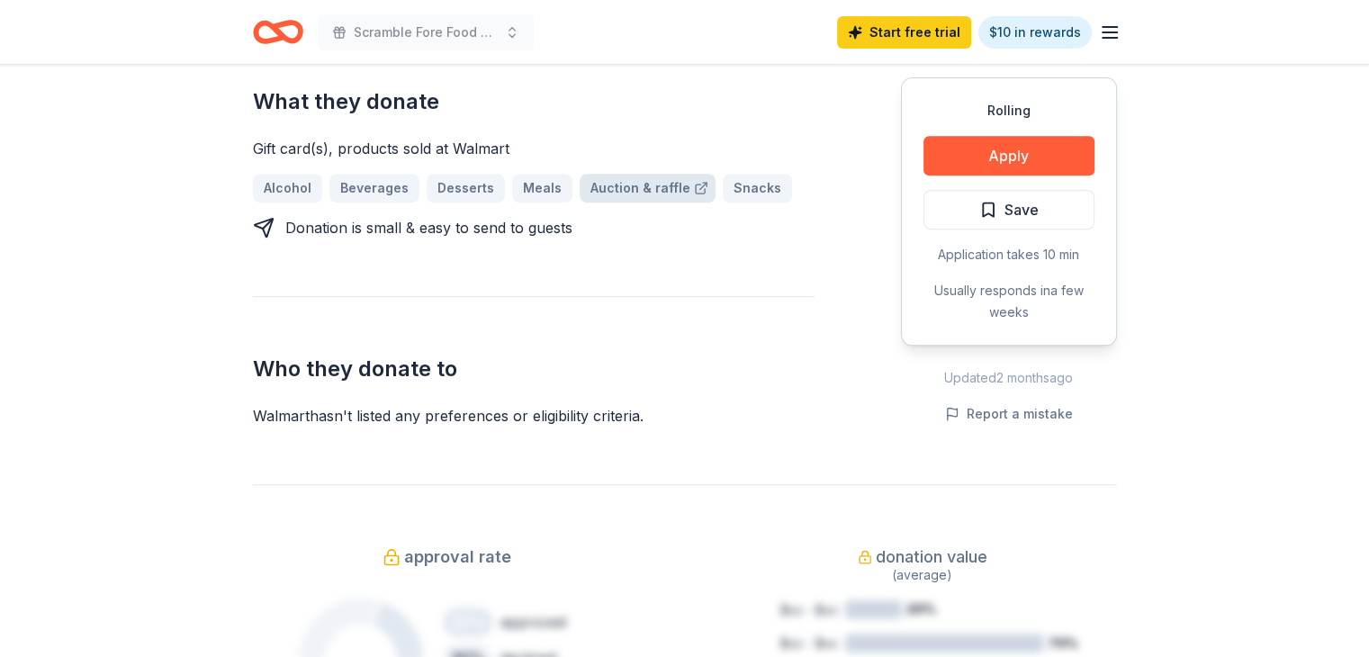 The image size is (1369, 657). What do you see at coordinates (278, 32) in the screenshot?
I see `a: Home` at bounding box center [278, 32].